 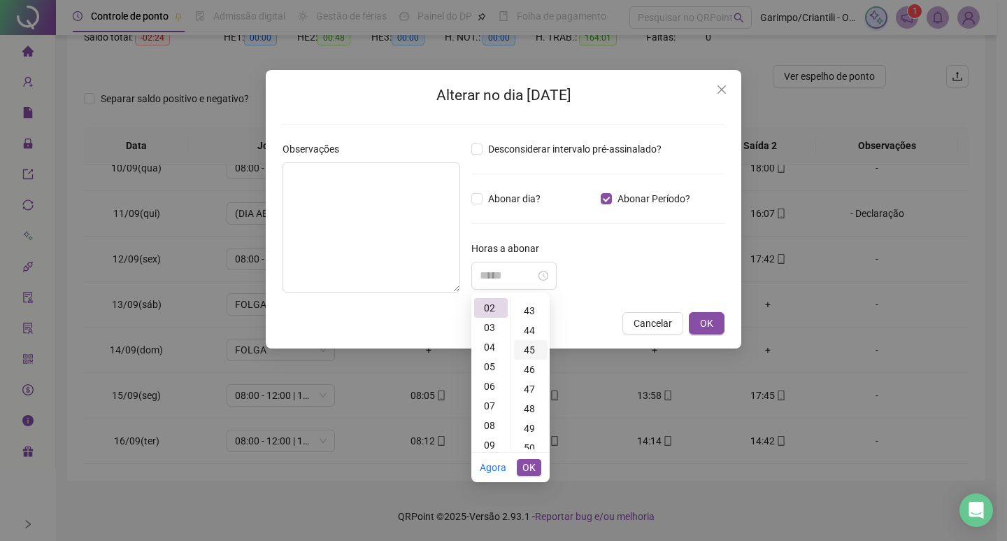 I want to click on div: 06, so click(x=491, y=386).